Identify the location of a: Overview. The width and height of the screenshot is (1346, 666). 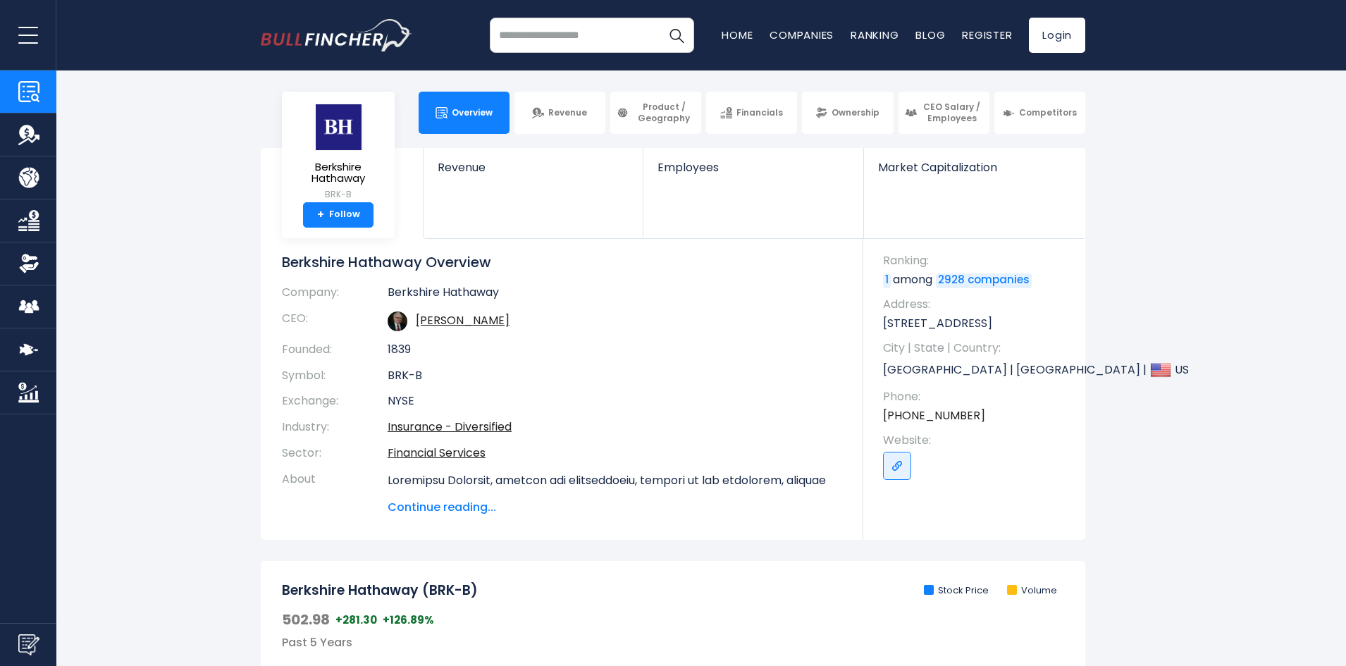
(464, 113).